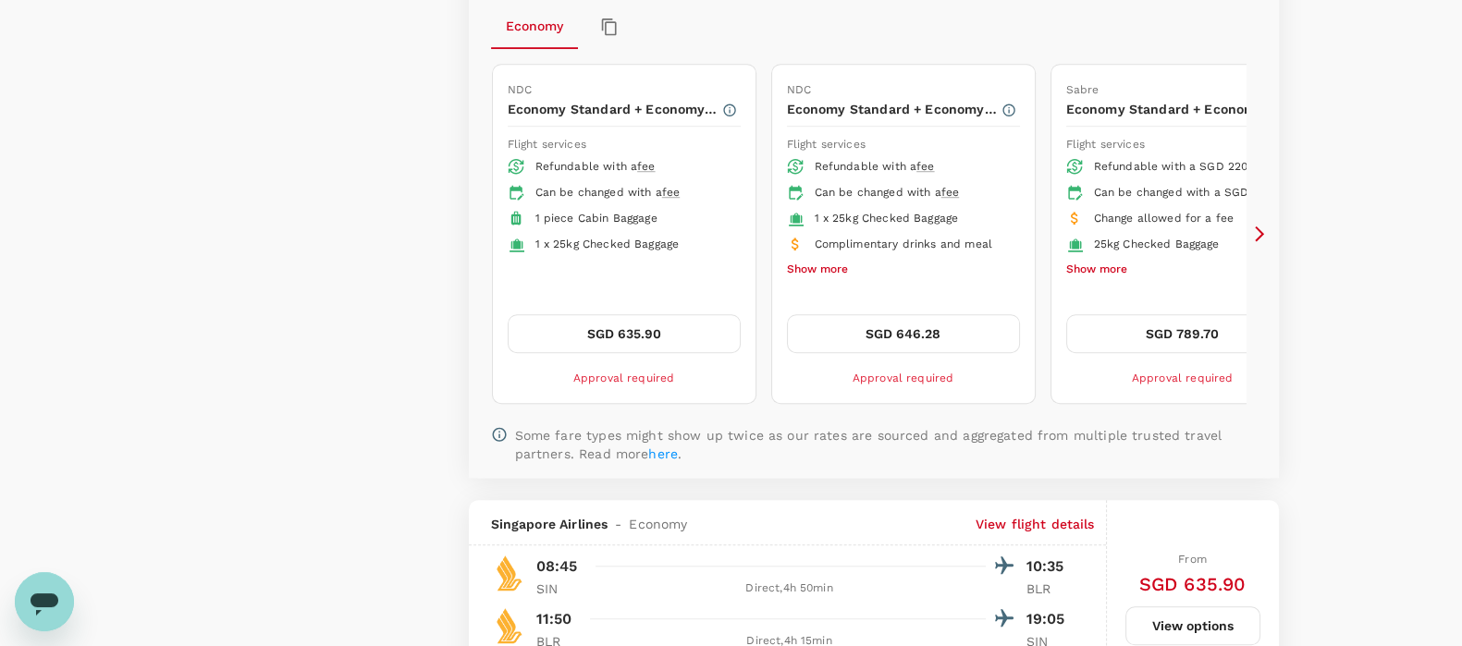 Image resolution: width=1462 pixels, height=646 pixels. I want to click on span: Singapore Airlines, so click(549, 524).